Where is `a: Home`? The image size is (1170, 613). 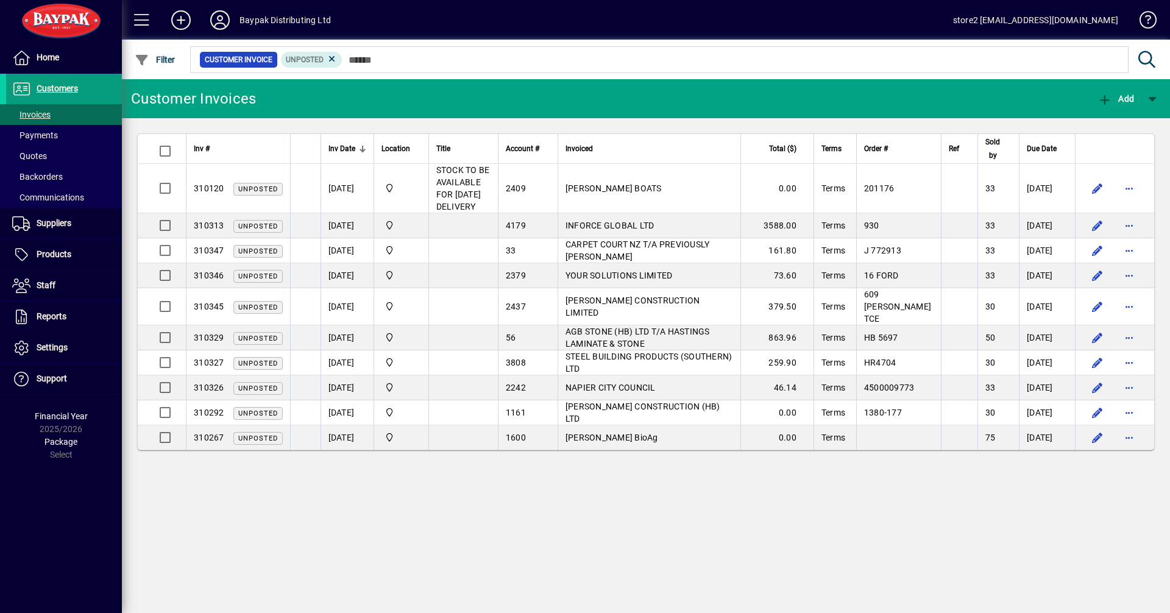
a: Home is located at coordinates (64, 58).